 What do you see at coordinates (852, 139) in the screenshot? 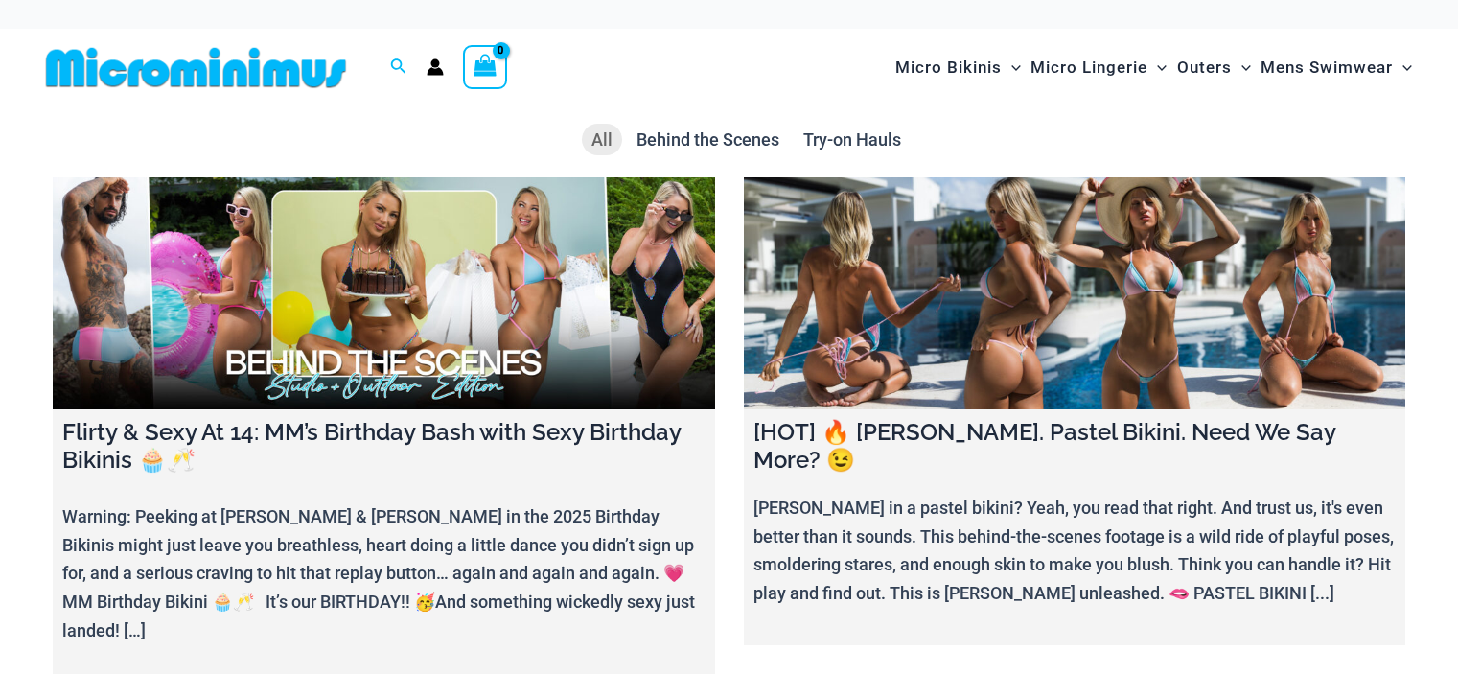
I see `span: Try-on Hauls` at bounding box center [852, 139].